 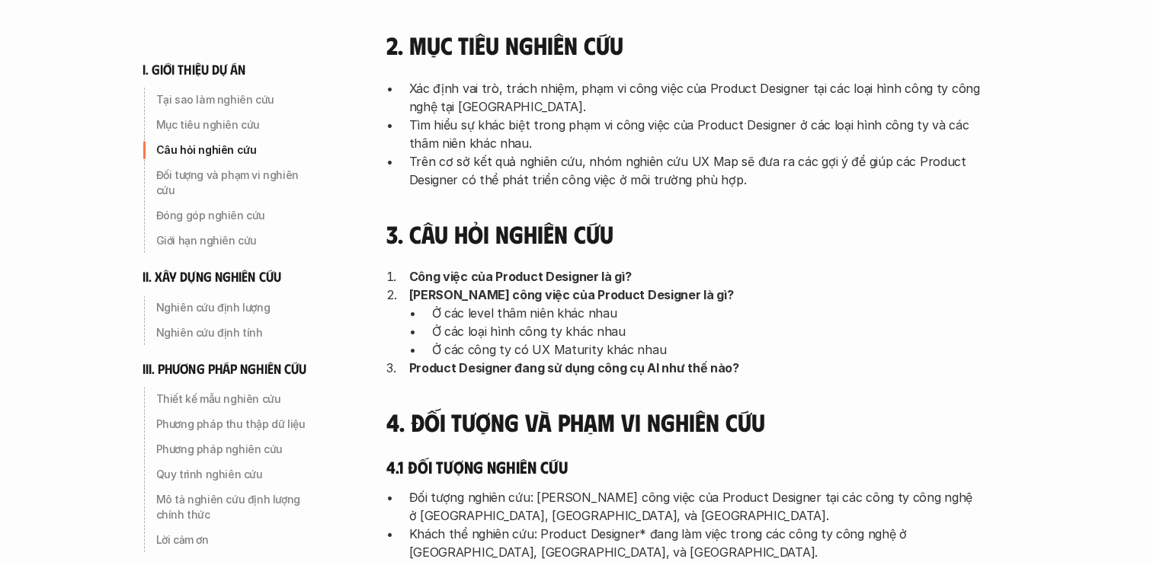 What do you see at coordinates (238, 449) in the screenshot?
I see `p: Phương pháp nghiên cứu` at bounding box center [238, 449].